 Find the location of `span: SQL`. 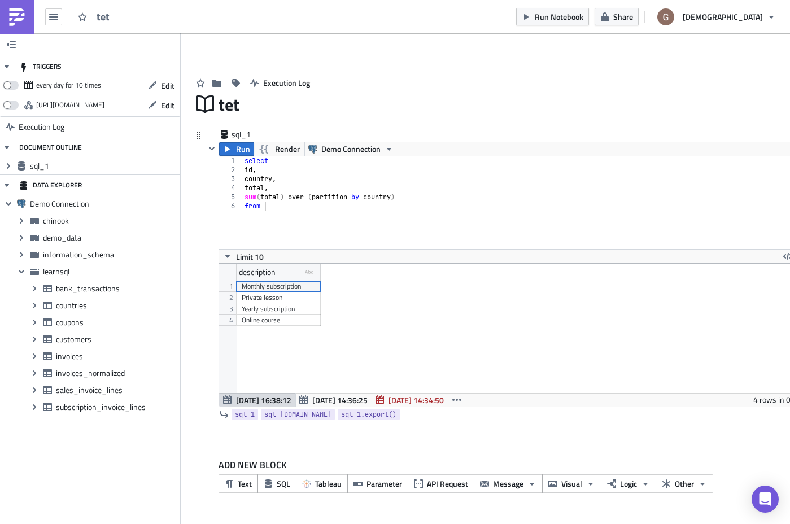

span: SQL is located at coordinates (284, 484).